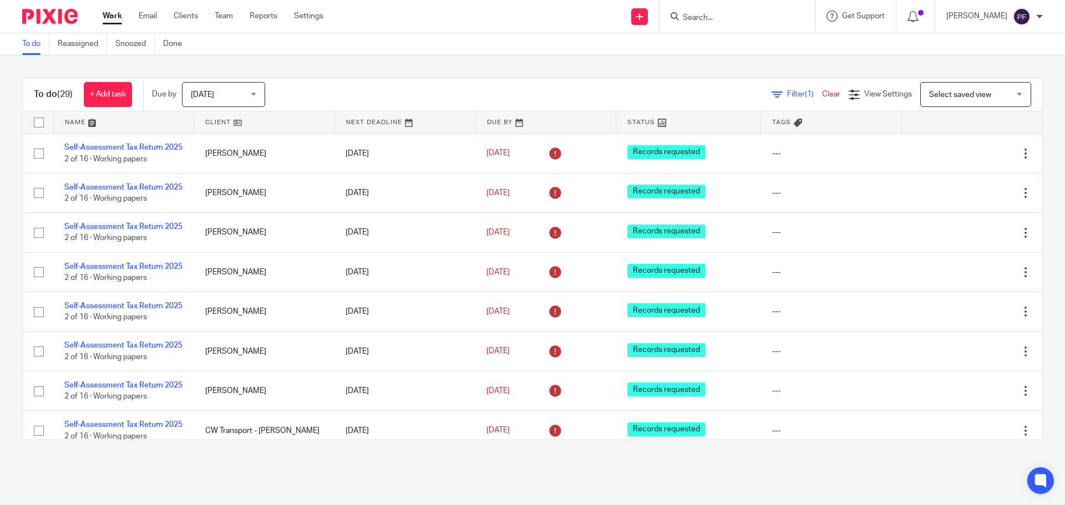  Describe the element at coordinates (108, 94) in the screenshot. I see `a: + Add task` at that location.